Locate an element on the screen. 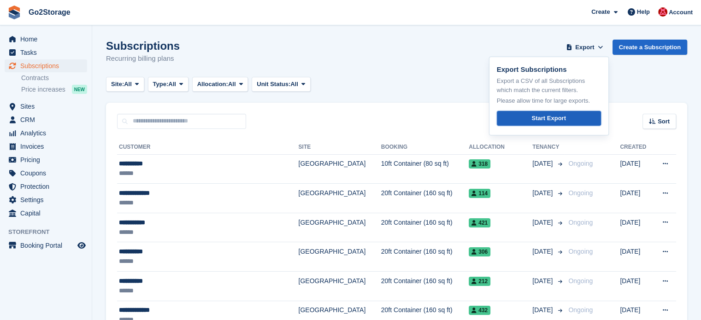 The width and height of the screenshot is (701, 320). span: Subscriptions is located at coordinates (48, 66).